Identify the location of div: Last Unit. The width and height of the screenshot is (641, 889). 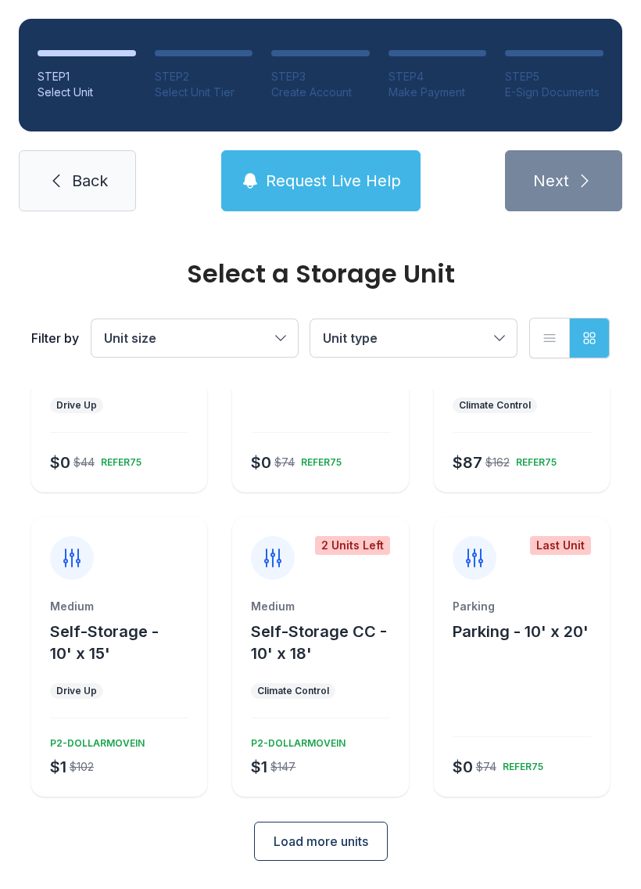
(561, 545).